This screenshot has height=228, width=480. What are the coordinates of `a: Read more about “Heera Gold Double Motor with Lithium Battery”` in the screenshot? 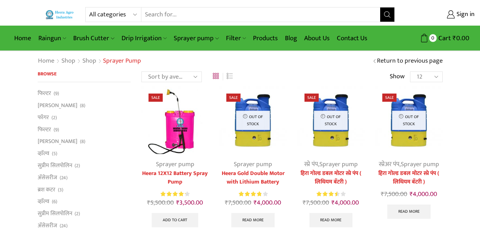 It's located at (253, 220).